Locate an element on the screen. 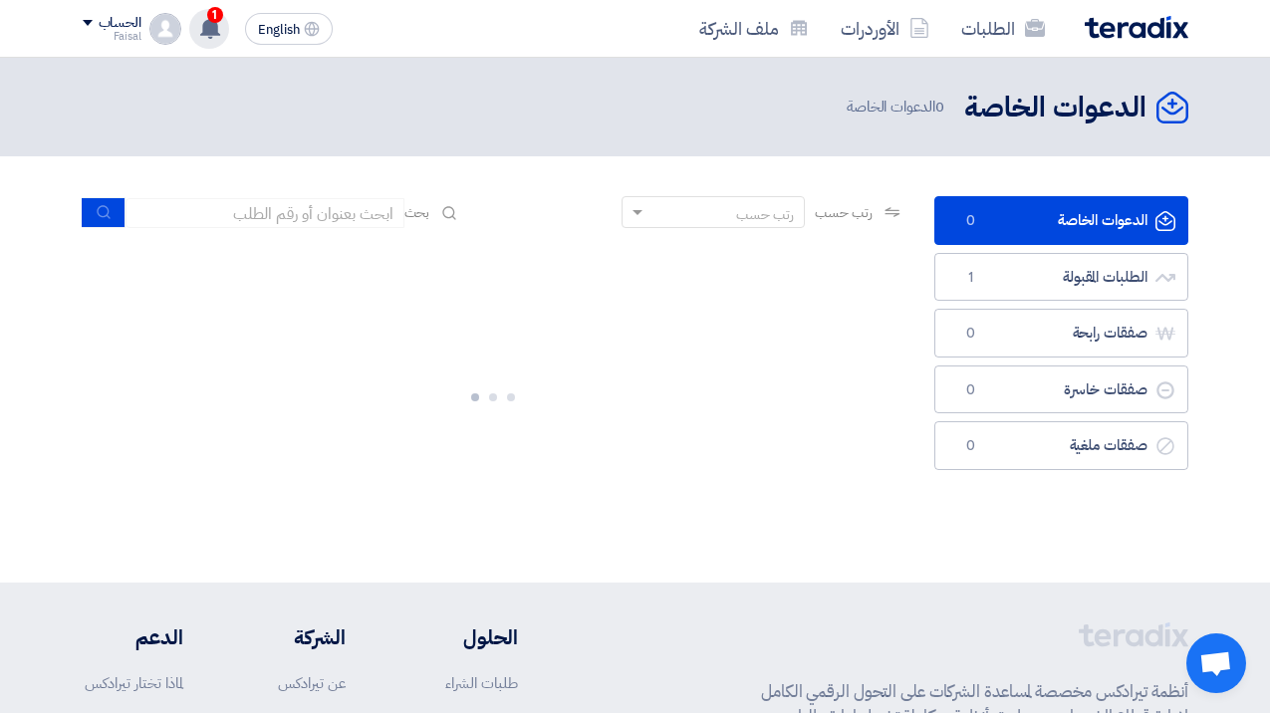 The height and width of the screenshot is (713, 1270). span: الدعوات الخاصة is located at coordinates (897, 107).